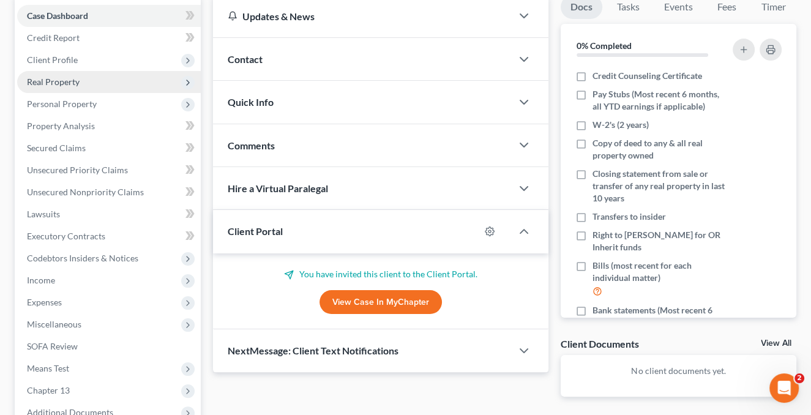 The height and width of the screenshot is (415, 811). What do you see at coordinates (604, 45) in the screenshot?
I see `strong: 0% Completed` at bounding box center [604, 45].